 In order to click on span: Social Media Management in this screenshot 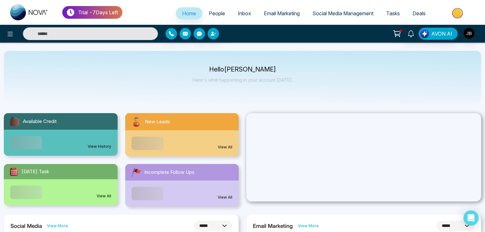, I will do `click(343, 13)`.